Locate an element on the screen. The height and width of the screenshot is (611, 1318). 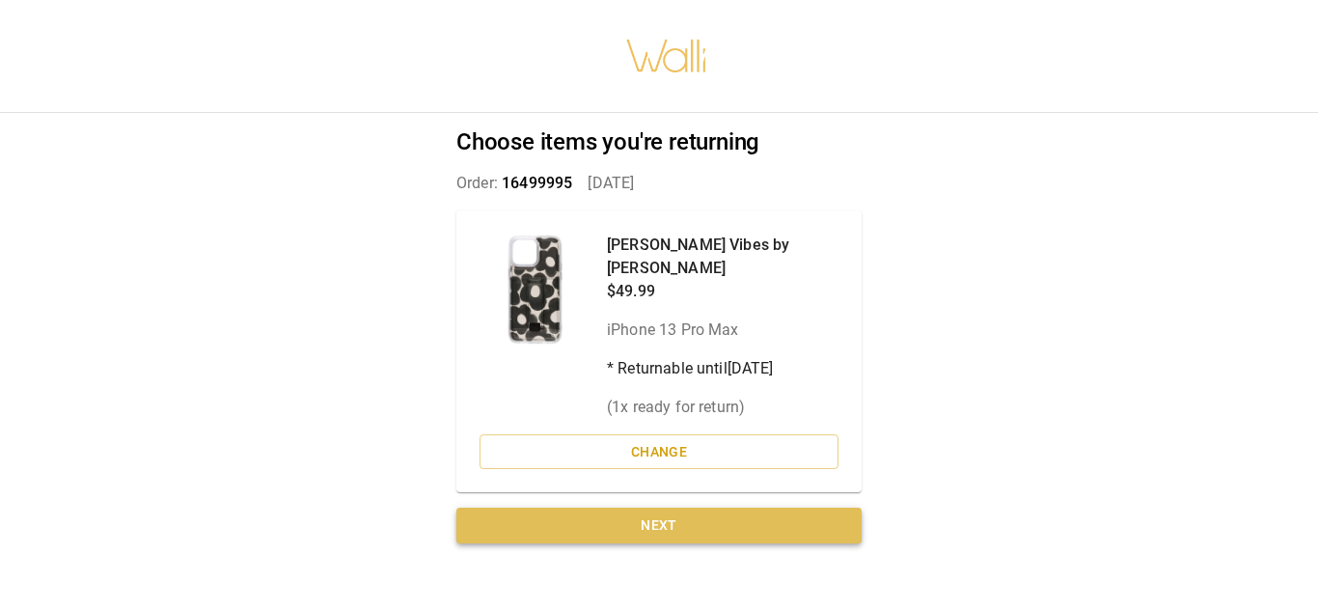
button: Change is located at coordinates (659, 452).